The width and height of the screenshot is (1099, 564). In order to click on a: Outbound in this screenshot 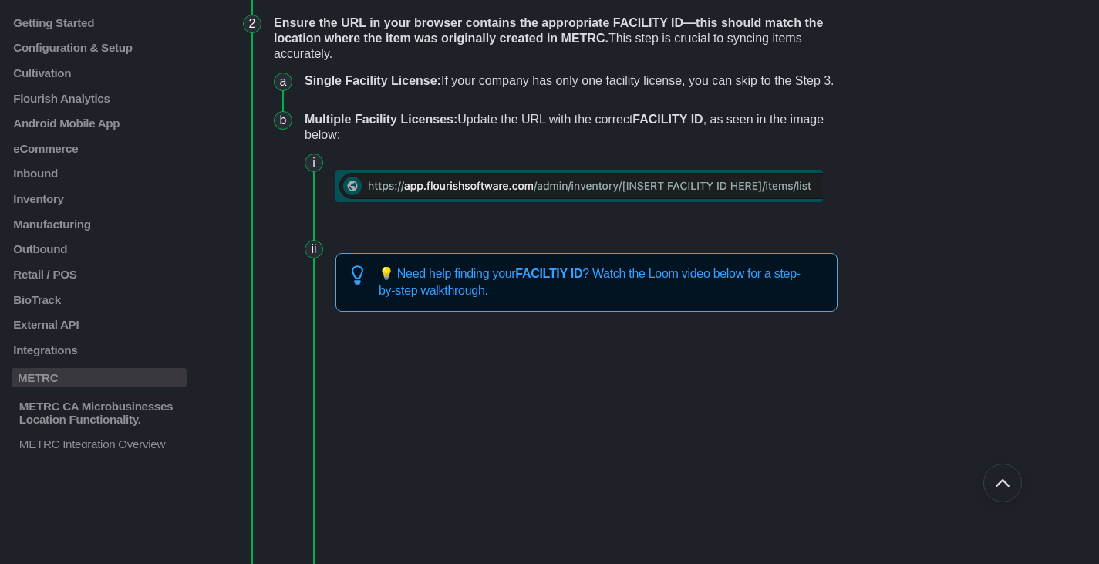, I will do `click(99, 248)`.